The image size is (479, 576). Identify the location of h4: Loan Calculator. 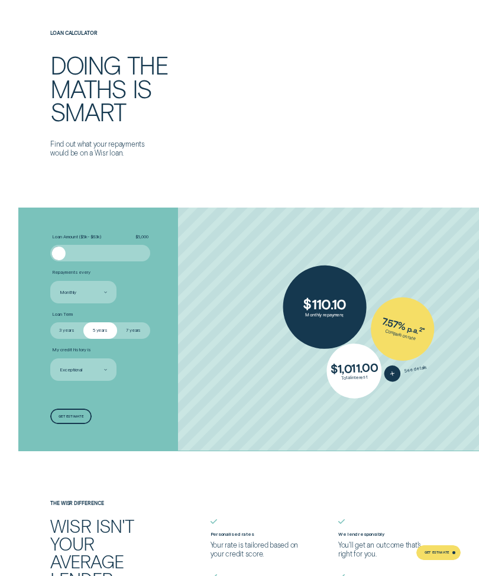
(159, 34).